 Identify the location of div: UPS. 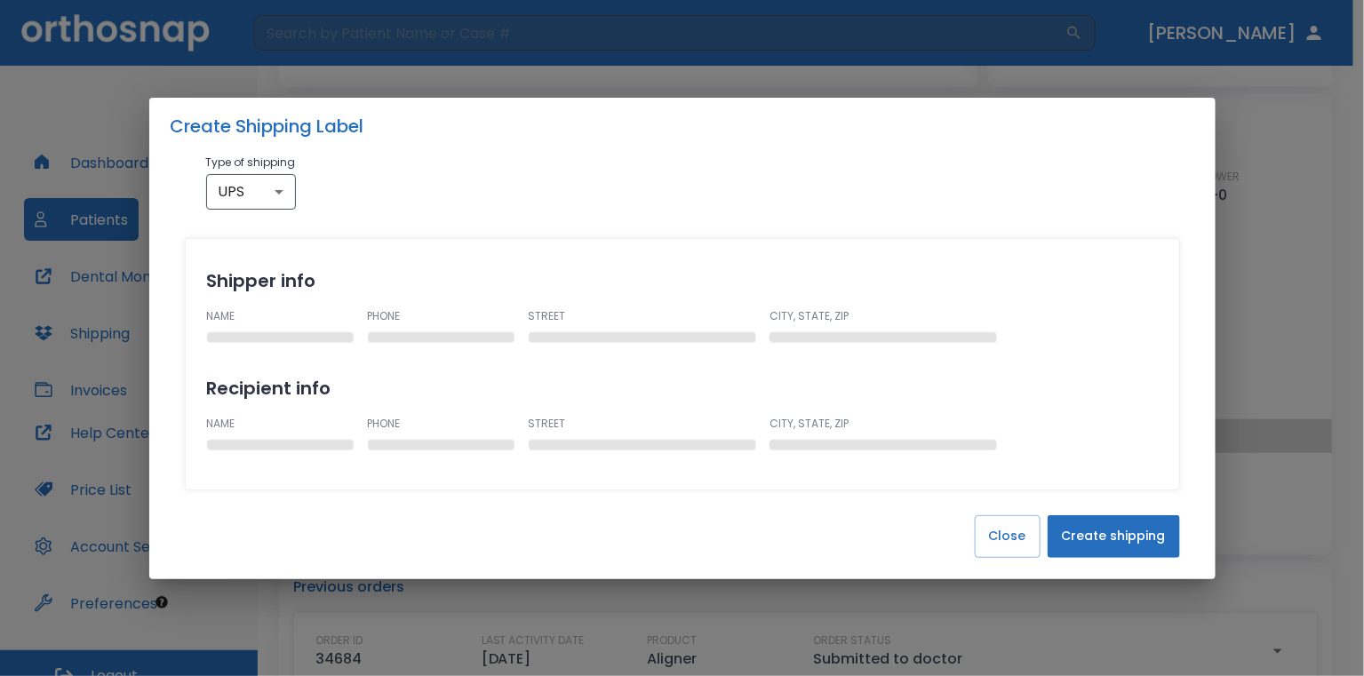
(251, 192).